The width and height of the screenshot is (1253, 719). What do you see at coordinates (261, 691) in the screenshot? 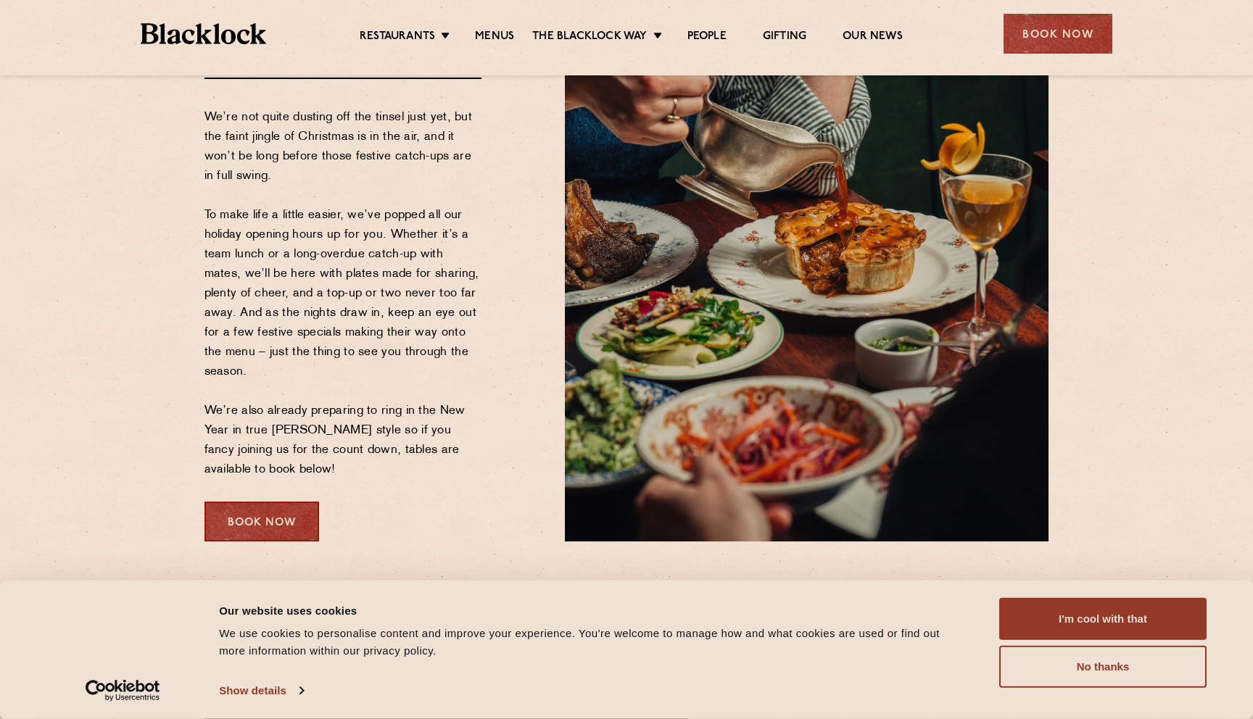
I see `a: Show details` at bounding box center [261, 691].